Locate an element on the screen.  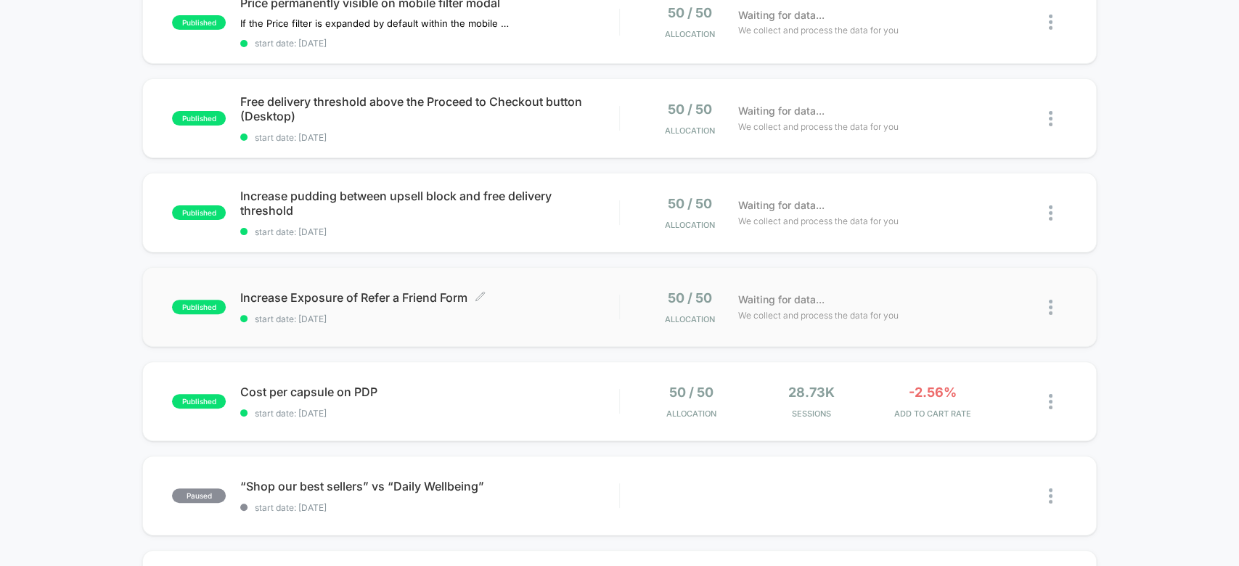
span: Increase pudding between upsell block and free delivery threshold is located at coordinates (429, 203).